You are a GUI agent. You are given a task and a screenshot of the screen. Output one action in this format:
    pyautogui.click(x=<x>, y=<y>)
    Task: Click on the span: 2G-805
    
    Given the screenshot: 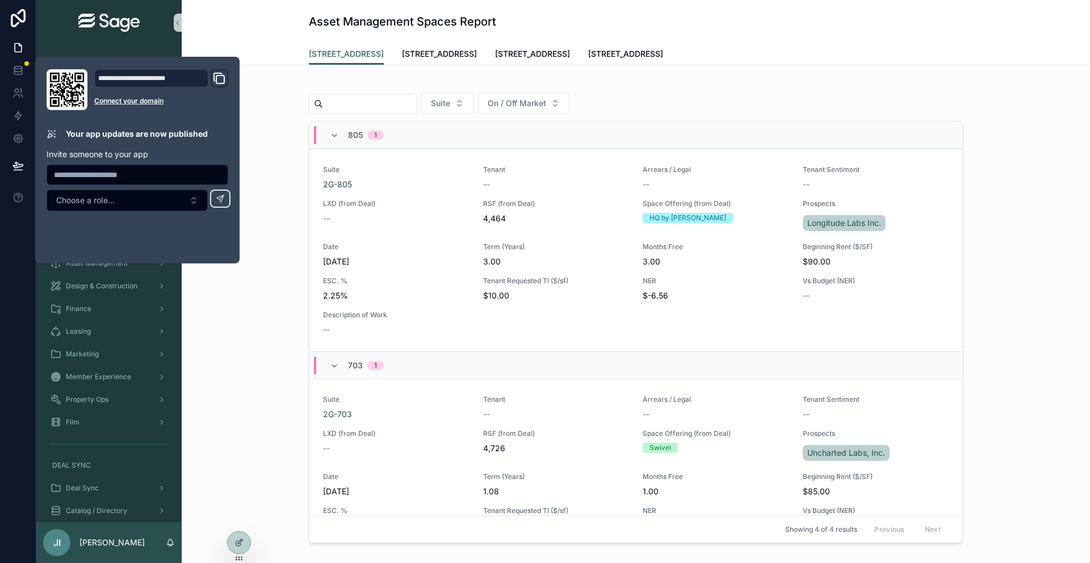 What is the action you would take?
    pyautogui.click(x=337, y=184)
    